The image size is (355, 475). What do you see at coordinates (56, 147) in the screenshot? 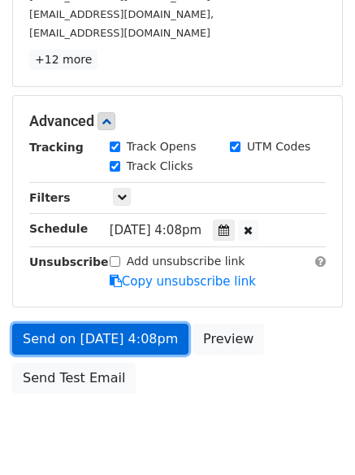
I see `strong: Tracking` at bounding box center [56, 147].